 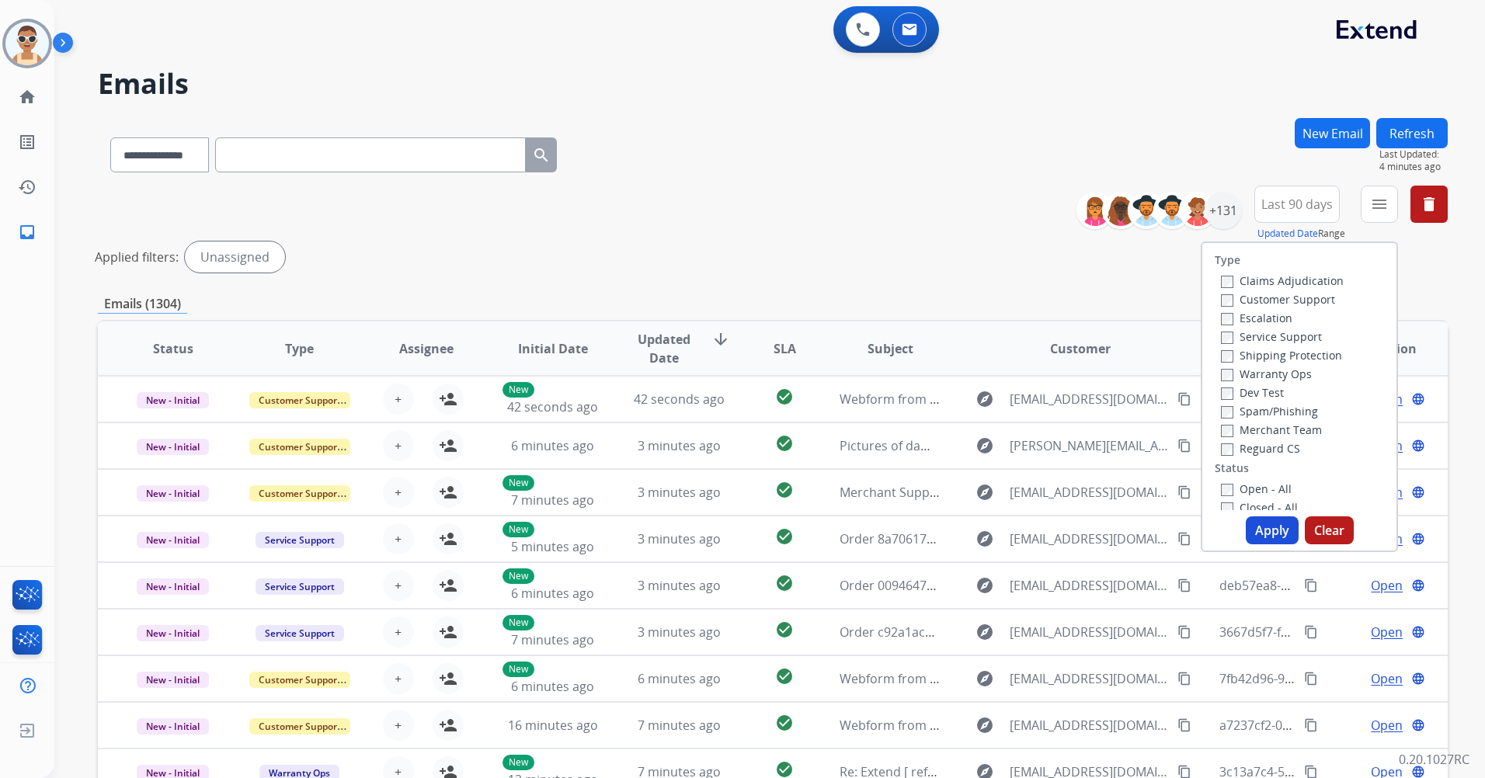 I want to click on label: Service Support, so click(x=1271, y=336).